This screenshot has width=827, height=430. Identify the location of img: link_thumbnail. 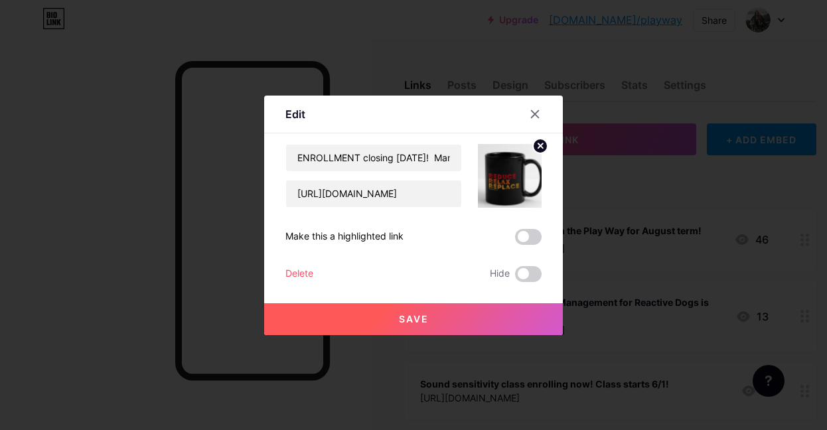
(510, 176).